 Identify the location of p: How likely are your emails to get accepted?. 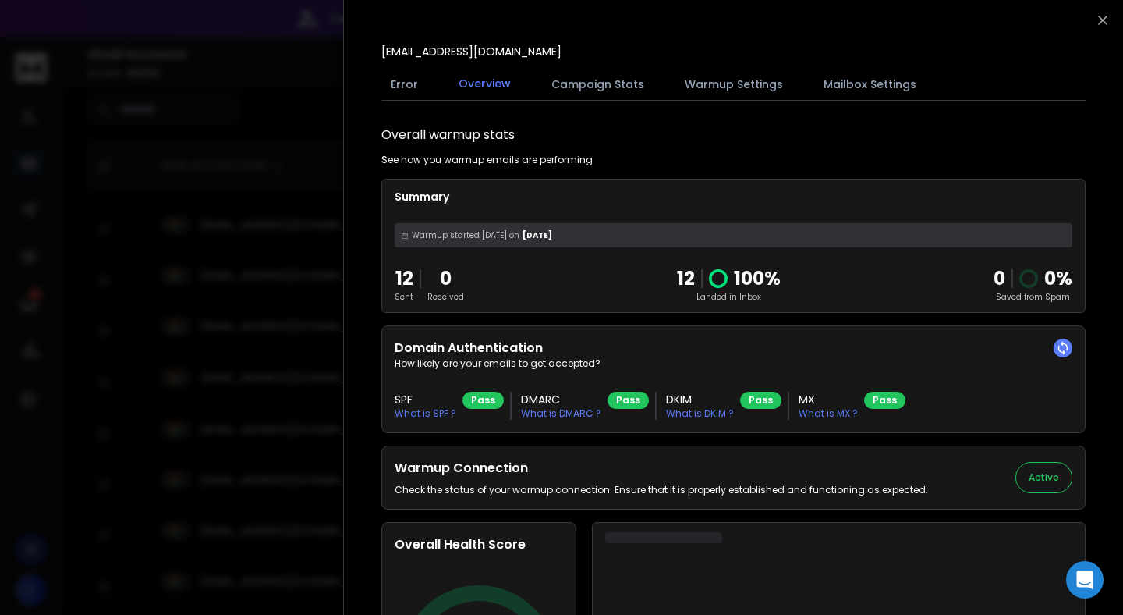
(733, 363).